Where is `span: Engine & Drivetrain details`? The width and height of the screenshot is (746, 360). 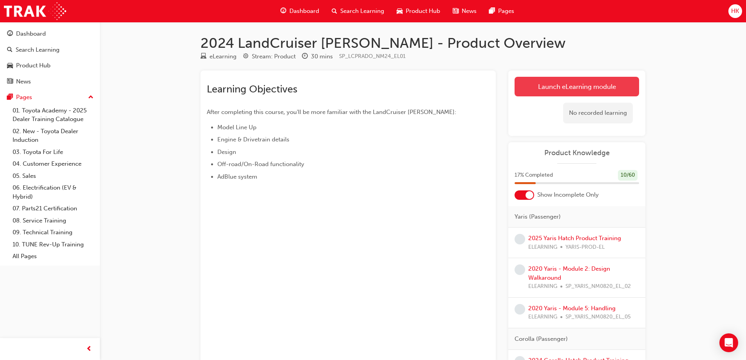
span: Engine & Drivetrain details is located at coordinates (253, 139).